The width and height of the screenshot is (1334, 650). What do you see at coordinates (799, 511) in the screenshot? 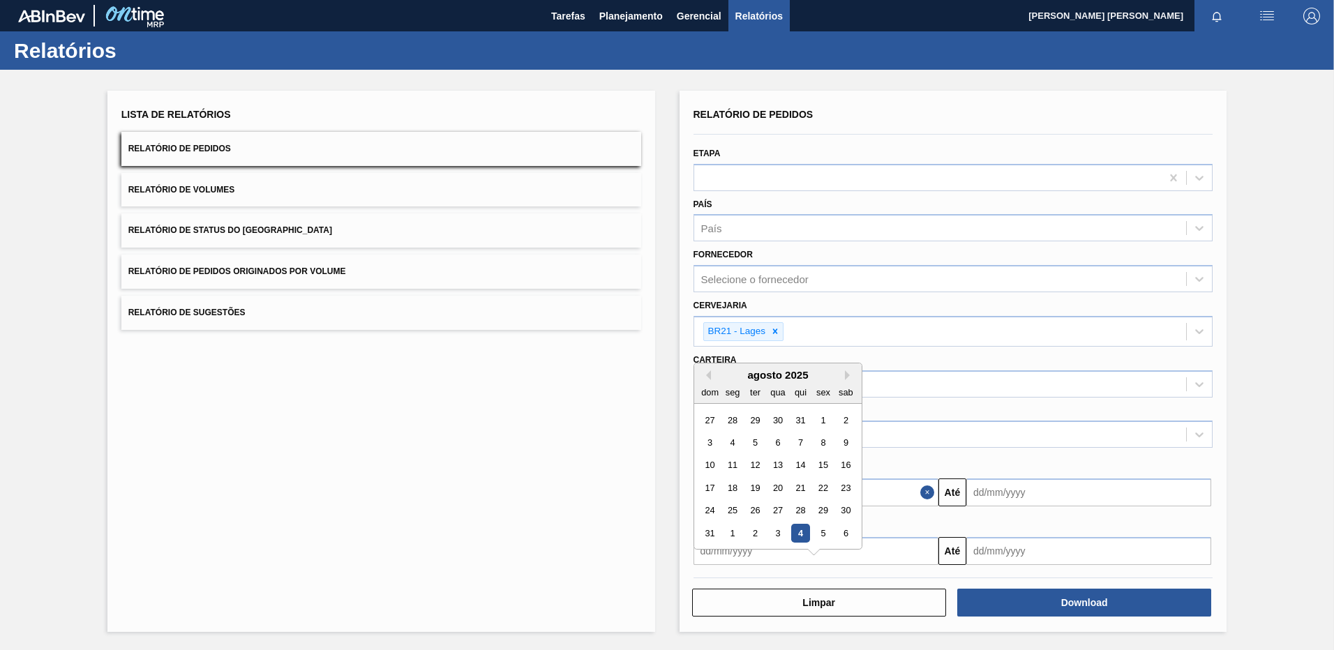
I see `div: Choose quinta-feira, 28 de agosto de 2025` at bounding box center [799, 511].